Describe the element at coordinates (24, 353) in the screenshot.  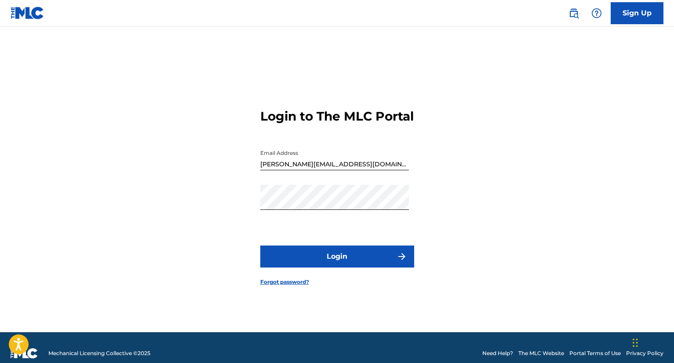
I see `img: logo` at that location.